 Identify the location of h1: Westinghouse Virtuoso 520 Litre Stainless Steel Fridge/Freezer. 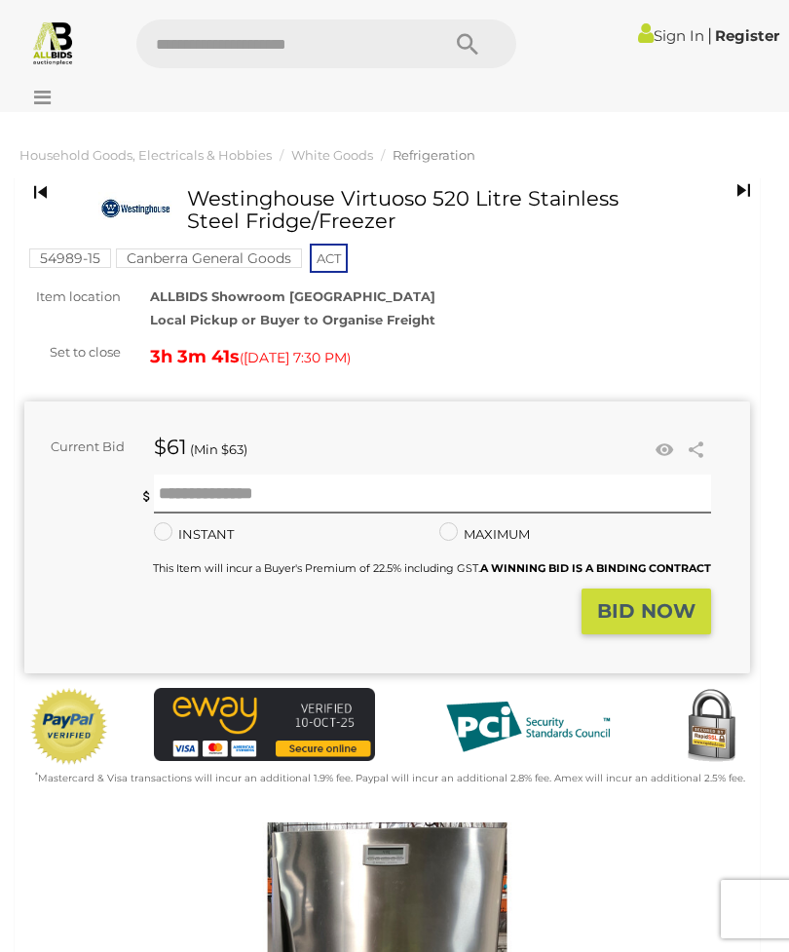
(365, 209).